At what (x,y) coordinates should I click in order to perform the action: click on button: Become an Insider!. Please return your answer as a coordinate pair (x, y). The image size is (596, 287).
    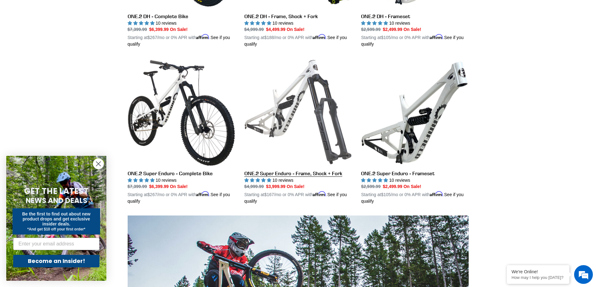
    Looking at the image, I should click on (56, 261).